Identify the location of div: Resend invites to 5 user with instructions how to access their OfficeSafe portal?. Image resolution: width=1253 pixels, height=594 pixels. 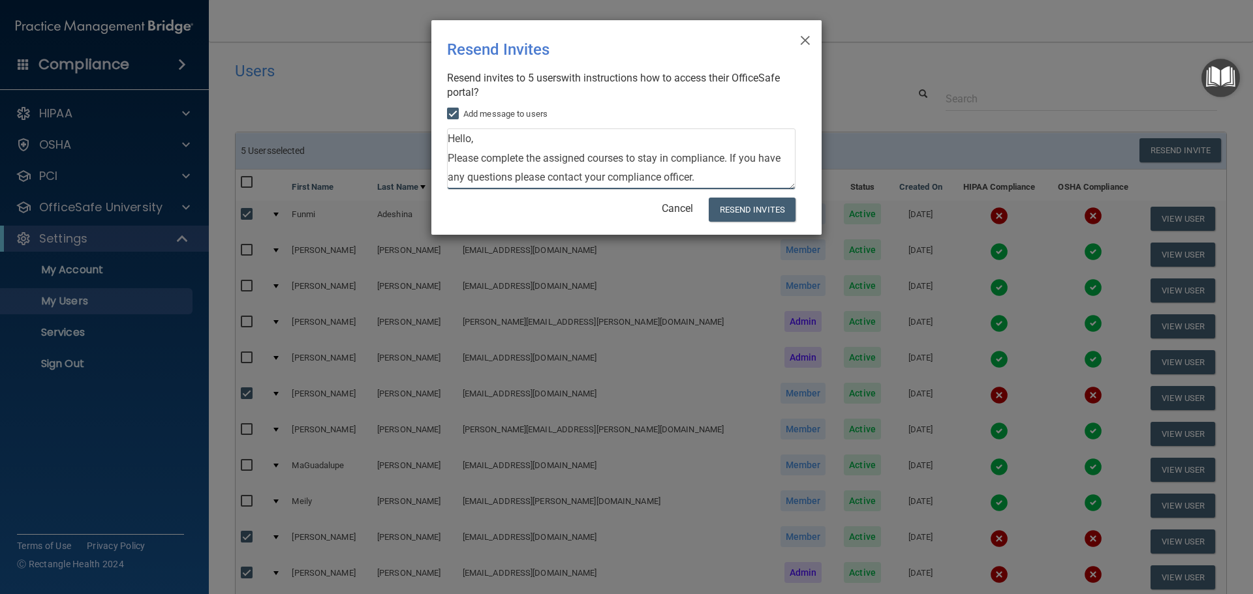
(621, 85).